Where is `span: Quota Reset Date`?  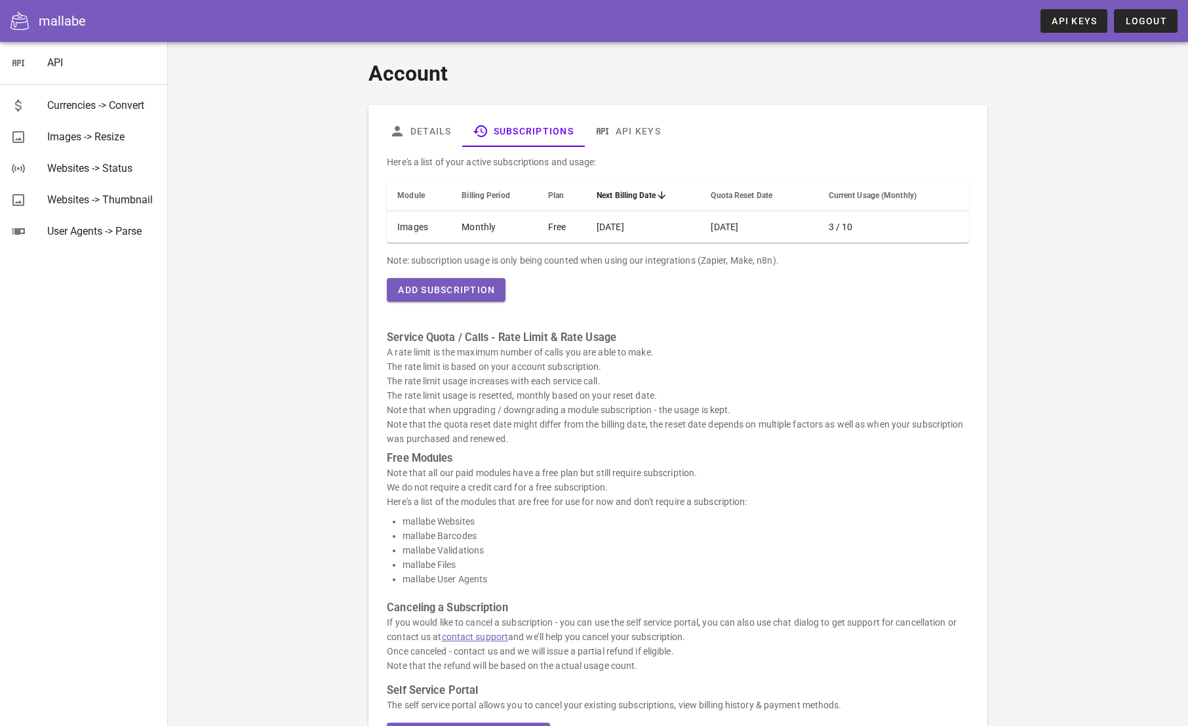
span: Quota Reset Date is located at coordinates (742, 195).